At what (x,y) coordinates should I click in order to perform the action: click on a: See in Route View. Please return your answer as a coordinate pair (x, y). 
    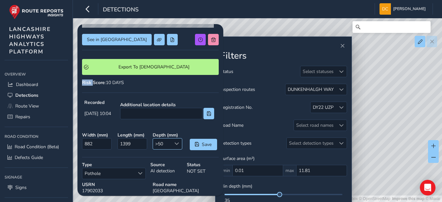
    Looking at the image, I should click on (117, 39).